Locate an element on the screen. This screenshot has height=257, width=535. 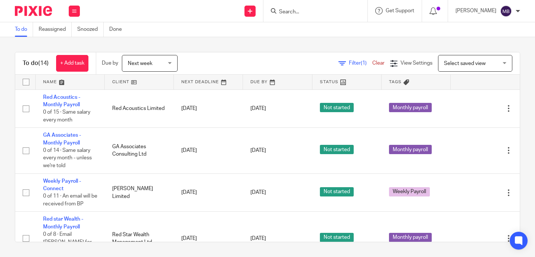
span: Filter is located at coordinates (360, 63).